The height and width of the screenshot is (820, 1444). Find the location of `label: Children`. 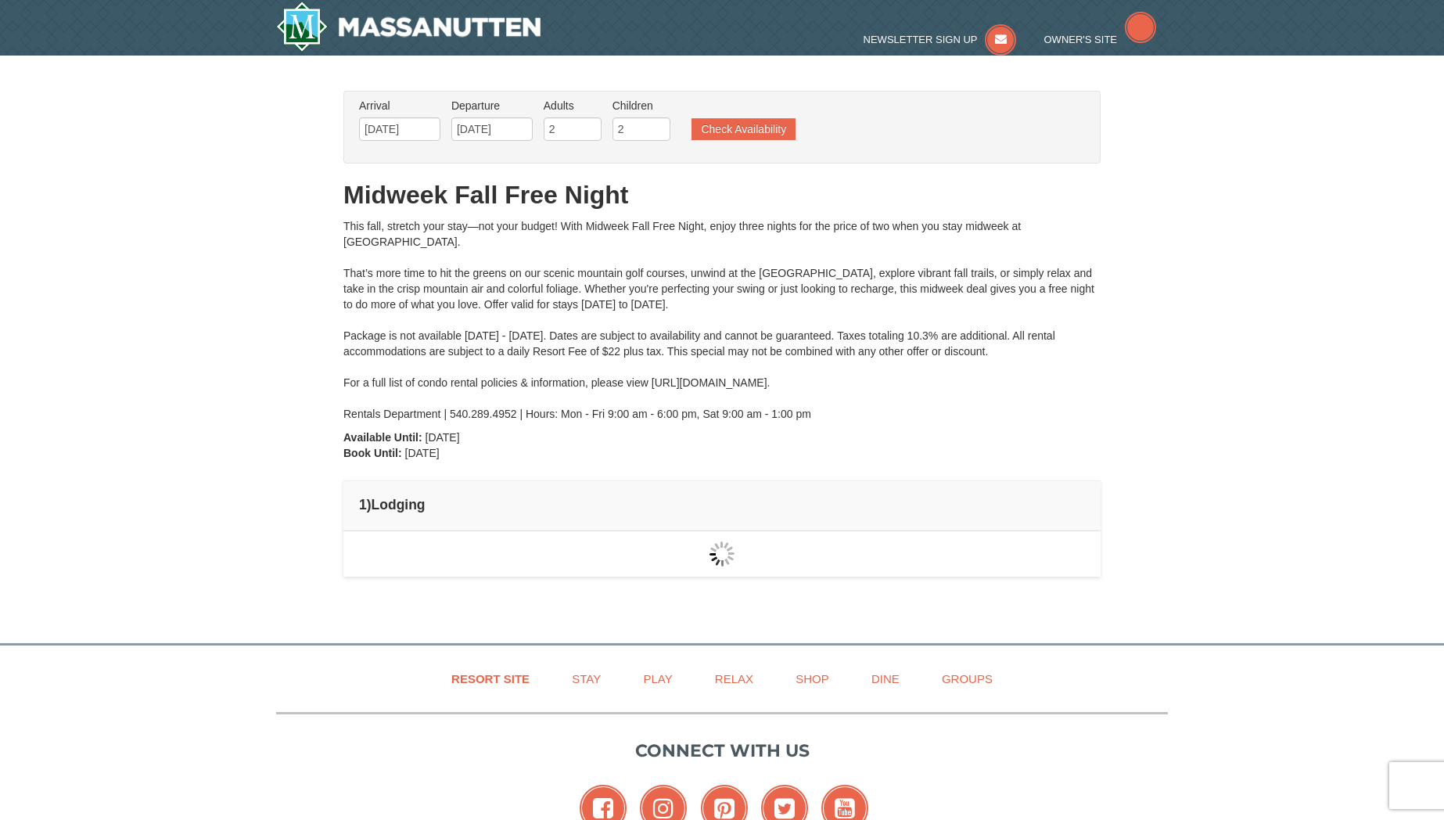

label: Children is located at coordinates (641, 106).